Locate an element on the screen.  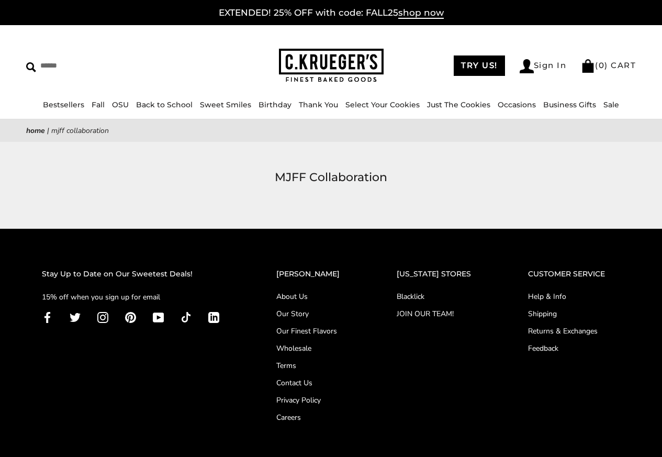
a: Wholesale is located at coordinates (315, 348).